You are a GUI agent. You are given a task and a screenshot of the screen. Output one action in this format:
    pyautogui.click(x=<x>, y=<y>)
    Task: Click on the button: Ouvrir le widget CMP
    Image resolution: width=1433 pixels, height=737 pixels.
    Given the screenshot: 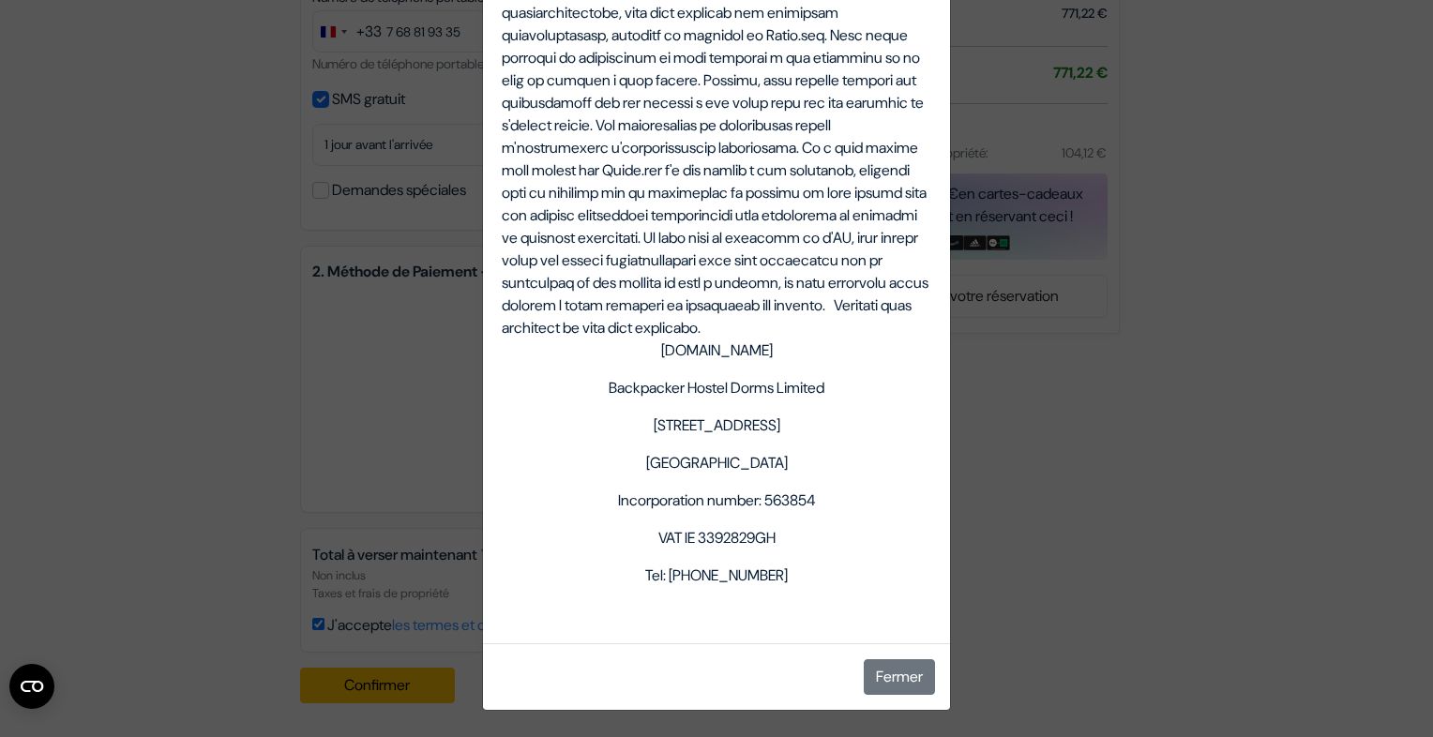 What is the action you would take?
    pyautogui.click(x=32, y=687)
    